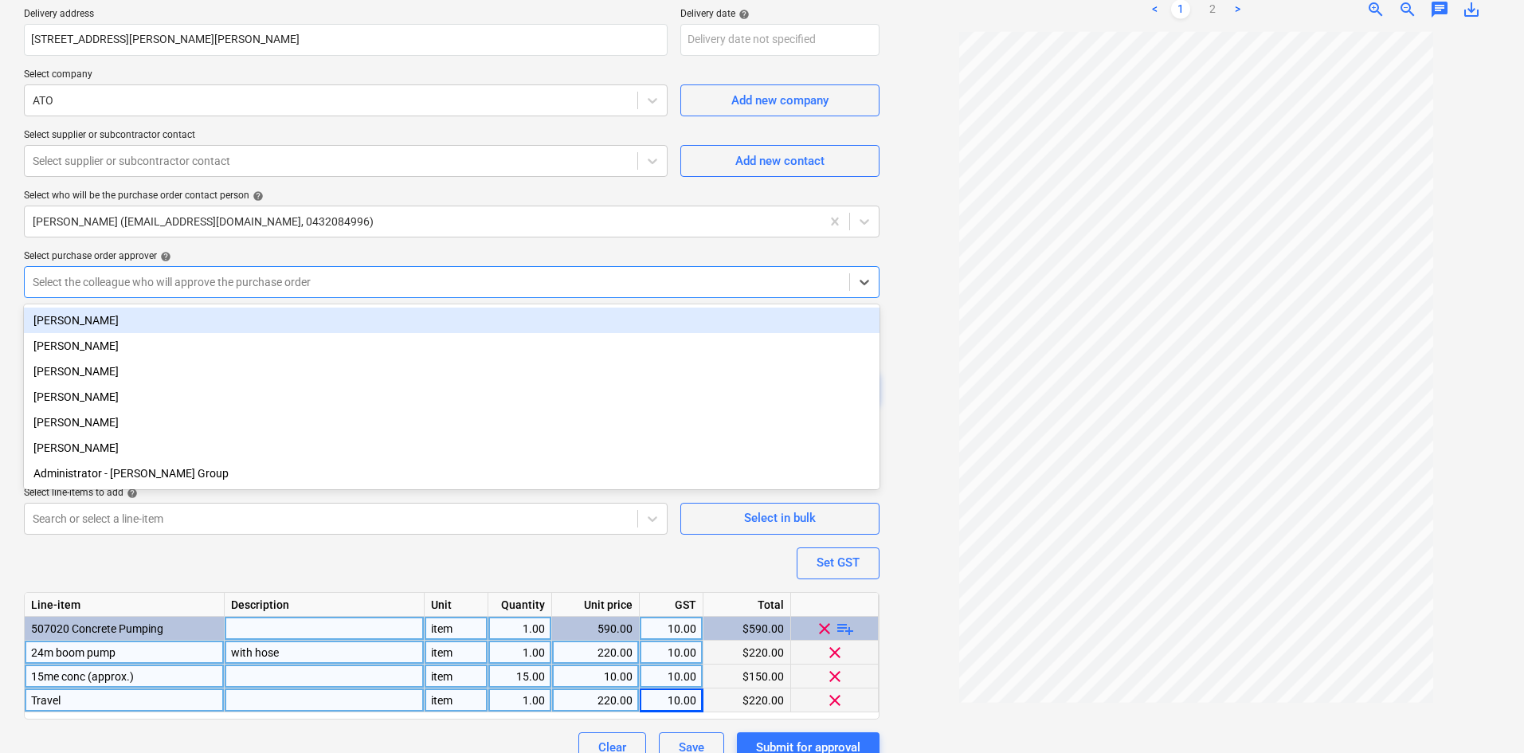  I want to click on button: Add new company, so click(780, 100).